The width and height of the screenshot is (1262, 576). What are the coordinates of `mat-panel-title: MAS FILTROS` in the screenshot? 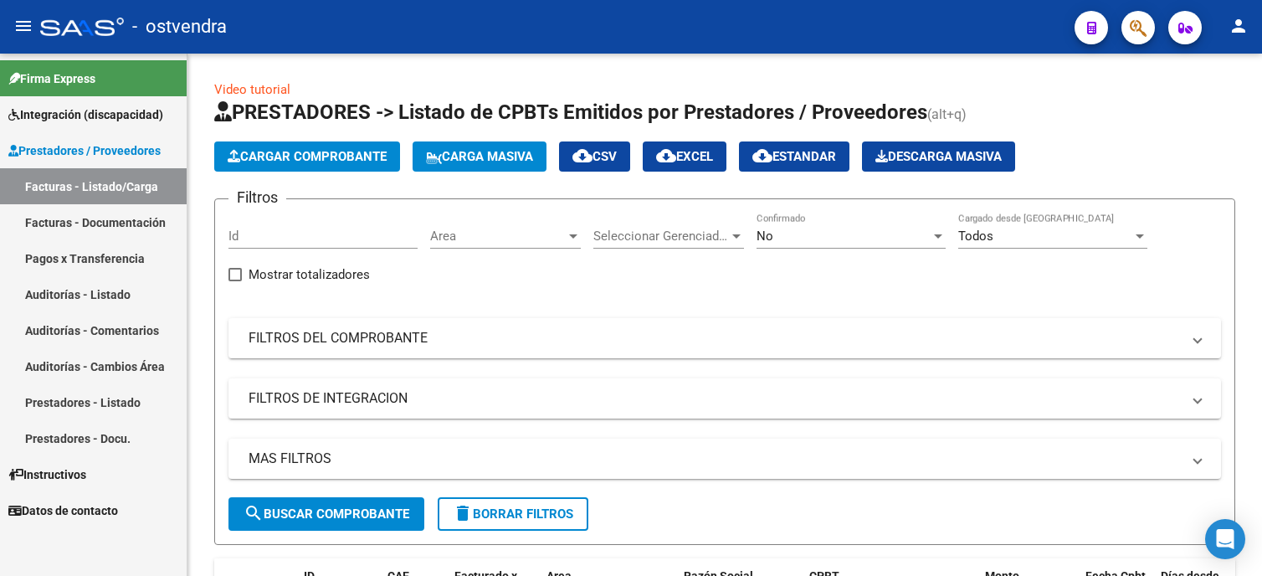 It's located at (715, 459).